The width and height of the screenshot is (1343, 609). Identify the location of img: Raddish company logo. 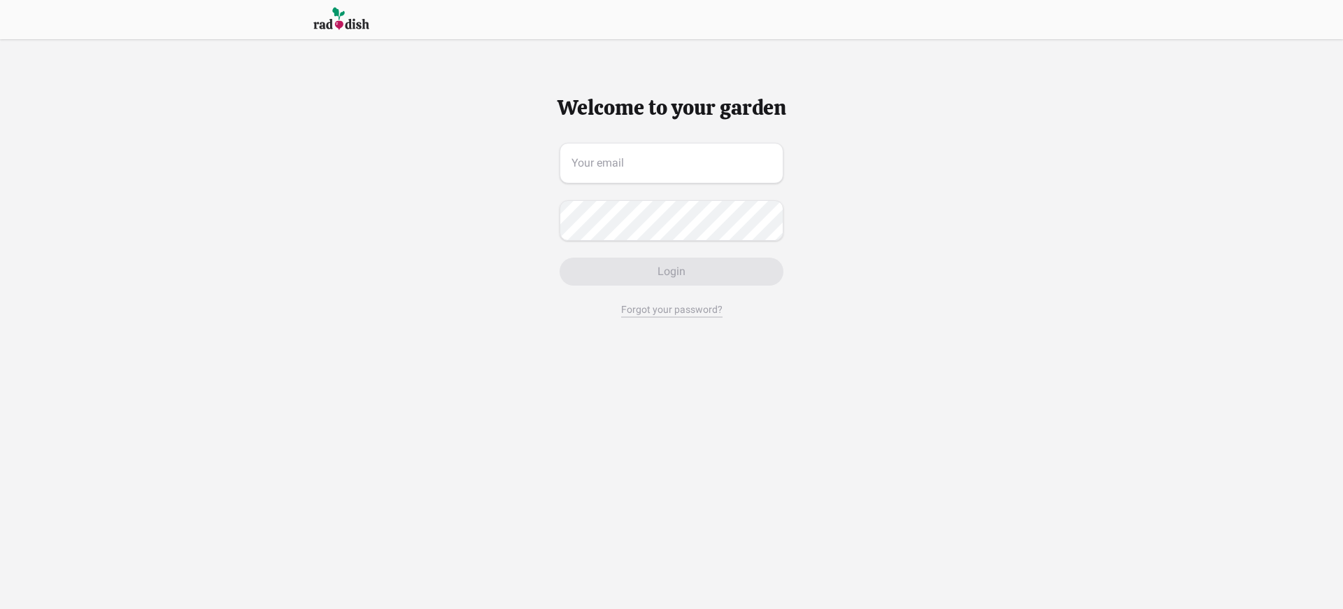
(341, 19).